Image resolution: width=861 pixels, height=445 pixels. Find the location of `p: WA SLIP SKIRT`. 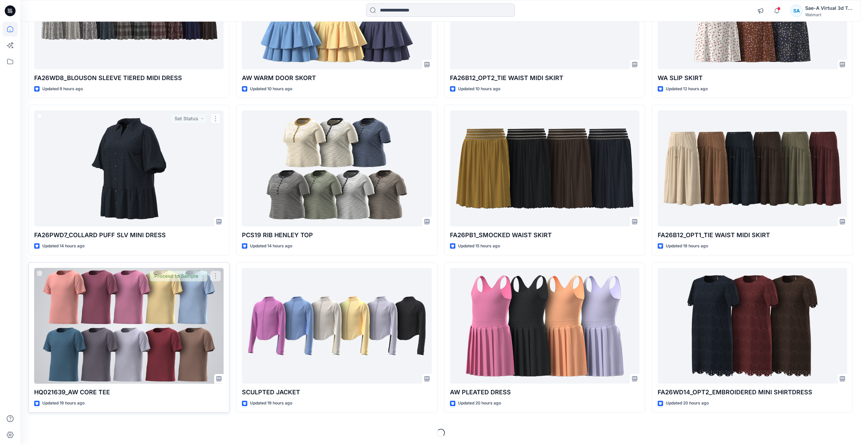

p: WA SLIP SKIRT is located at coordinates (752, 78).